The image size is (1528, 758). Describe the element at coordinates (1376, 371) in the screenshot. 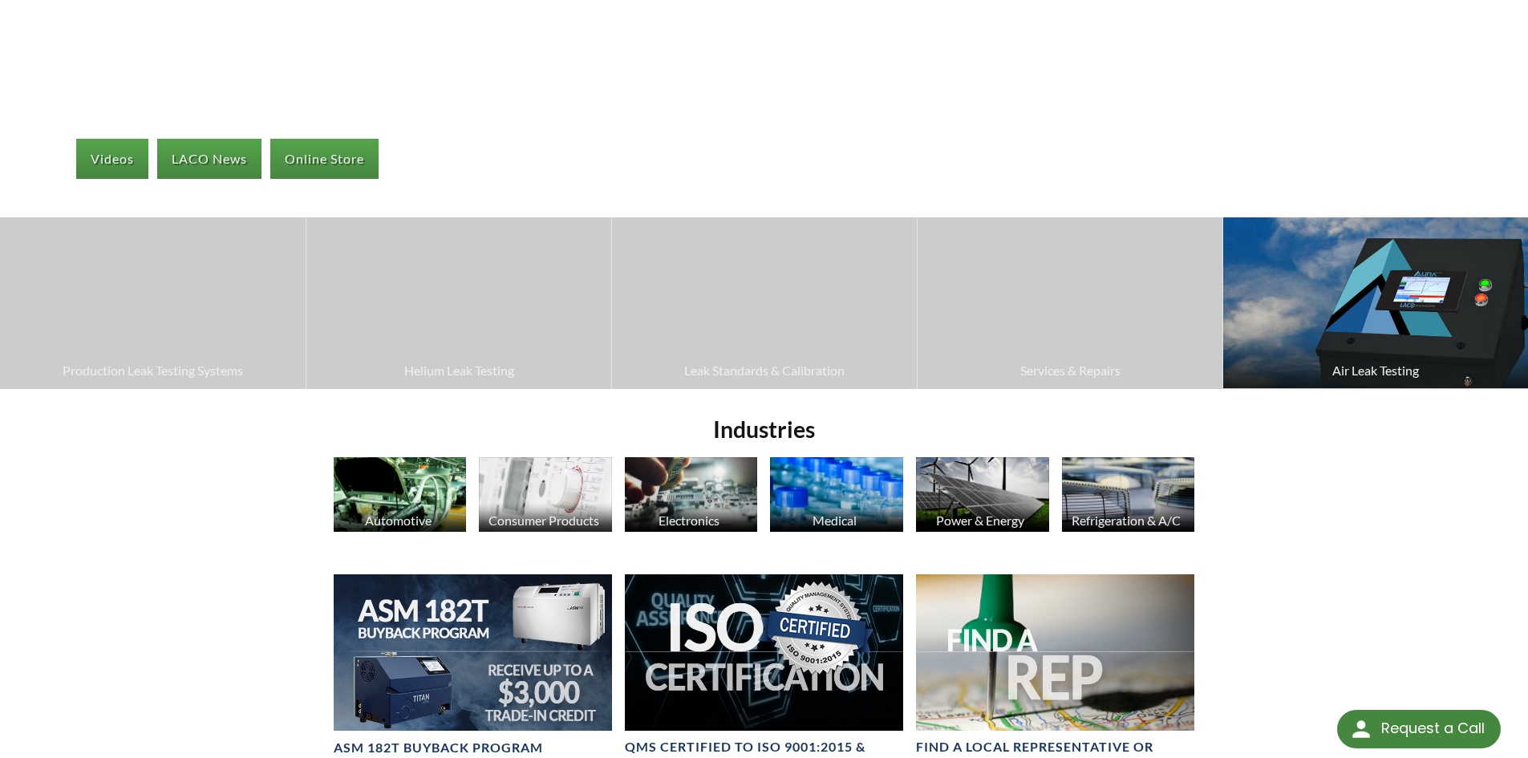

I see `span: Air Leak Testing` at that location.